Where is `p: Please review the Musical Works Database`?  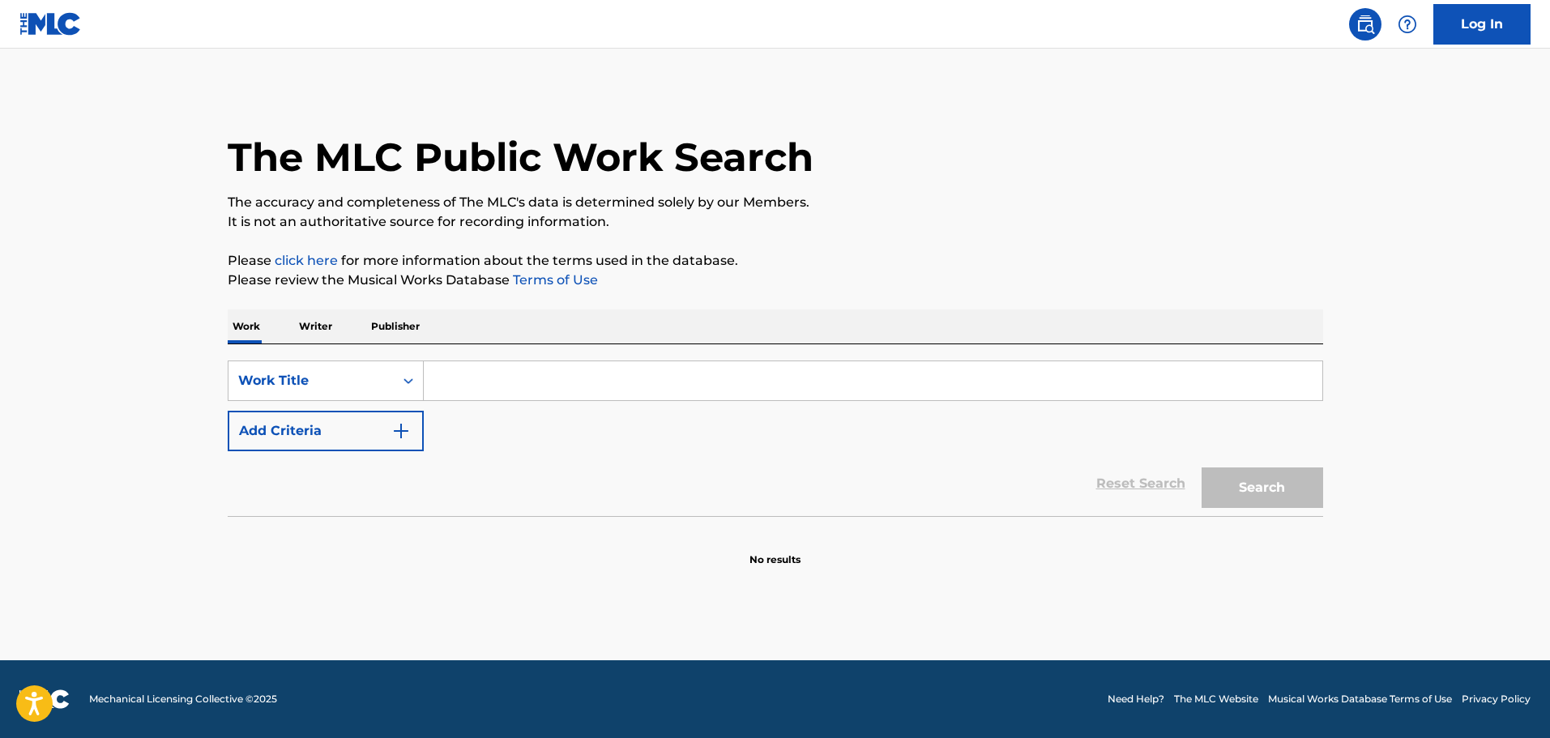
p: Please review the Musical Works Database is located at coordinates (775, 280).